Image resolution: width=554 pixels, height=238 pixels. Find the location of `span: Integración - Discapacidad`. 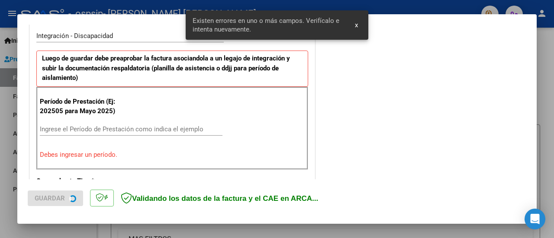

span: Integración - Discapacidad is located at coordinates (74, 36).